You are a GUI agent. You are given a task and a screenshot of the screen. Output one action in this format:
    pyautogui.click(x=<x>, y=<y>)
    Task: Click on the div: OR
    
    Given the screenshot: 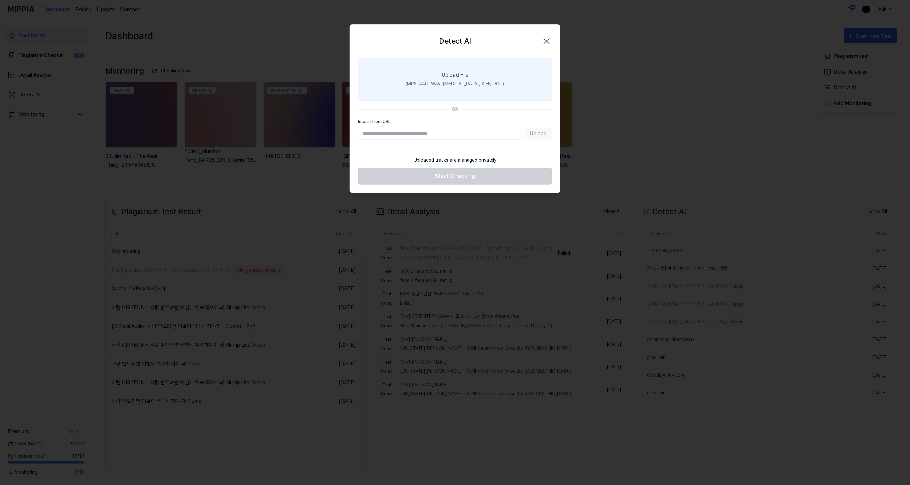 What is the action you would take?
    pyautogui.click(x=455, y=109)
    